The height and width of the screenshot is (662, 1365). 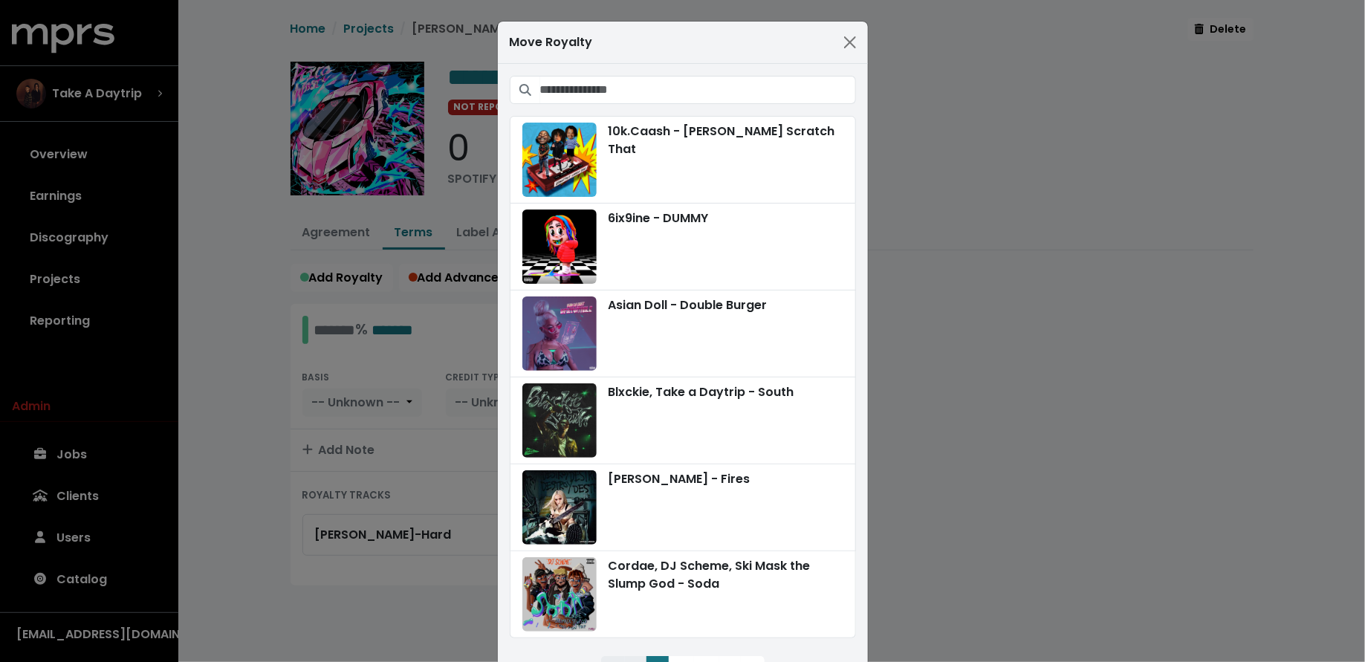 What do you see at coordinates (683, 247) in the screenshot?
I see `div: 6ix9ine - DUMMY` at bounding box center [683, 247].